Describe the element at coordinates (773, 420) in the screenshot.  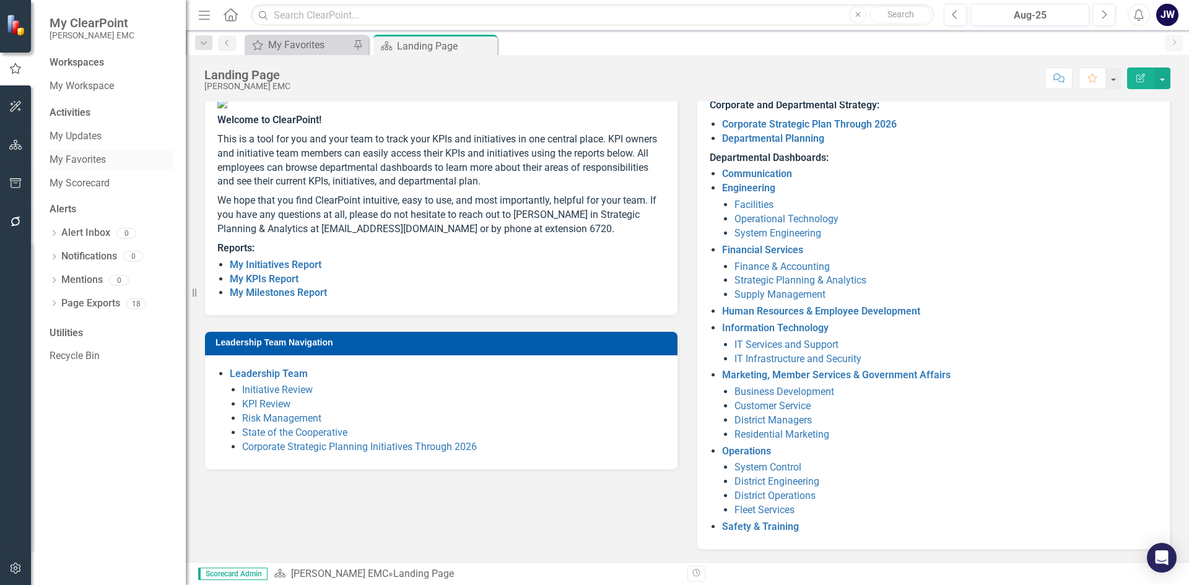
I see `a: District Managers` at that location.